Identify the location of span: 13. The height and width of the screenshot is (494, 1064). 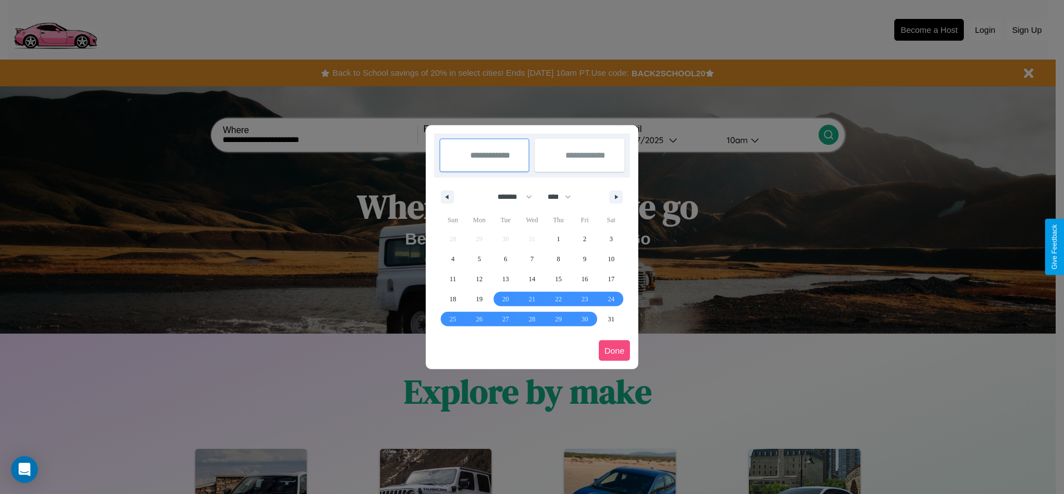
(506, 279).